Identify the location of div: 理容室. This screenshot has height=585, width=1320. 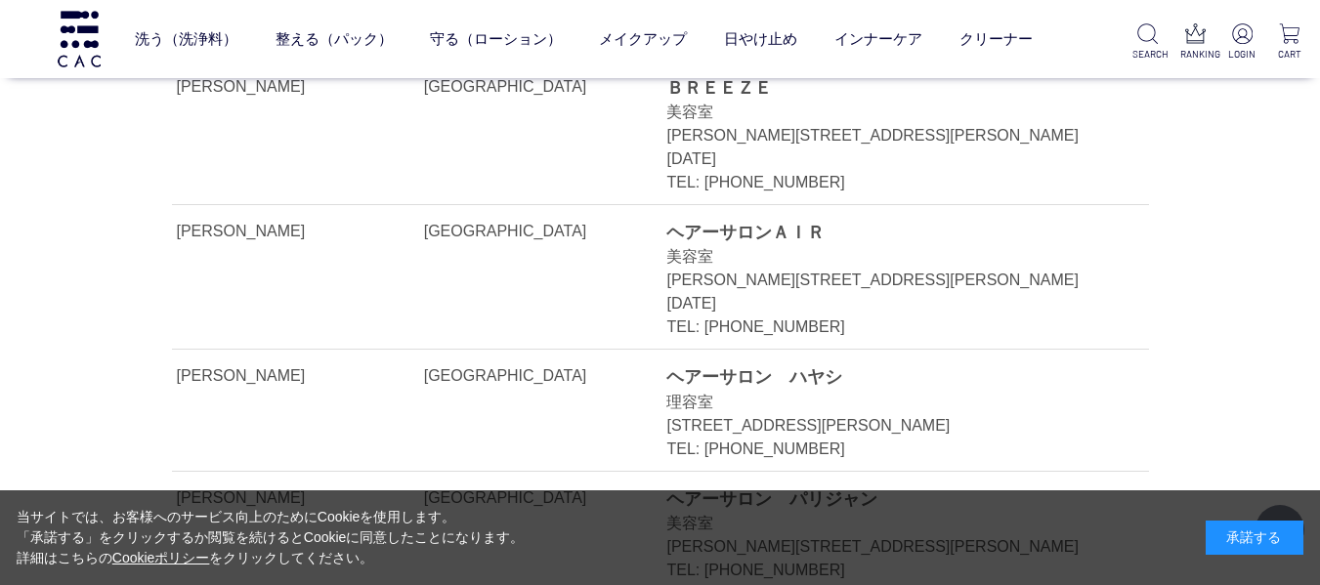
(885, 403).